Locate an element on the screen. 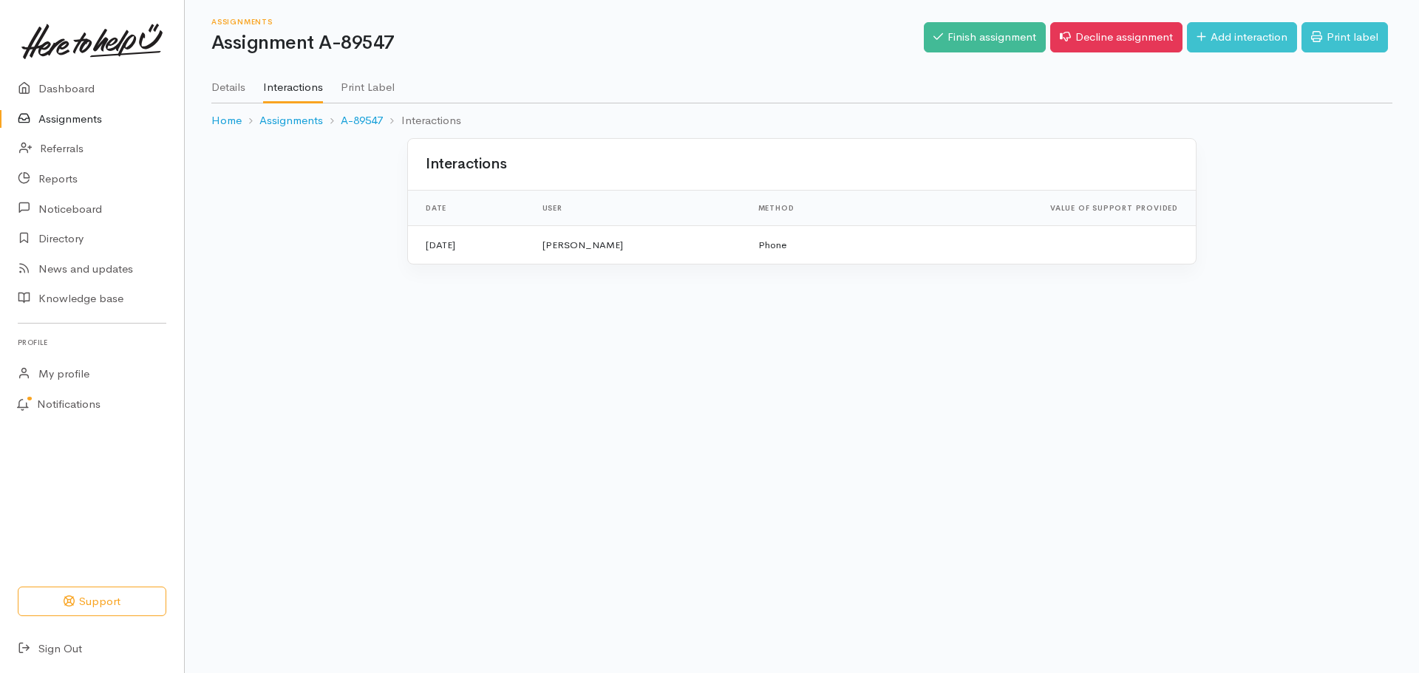 The image size is (1419, 673). button: Support is located at coordinates (92, 602).